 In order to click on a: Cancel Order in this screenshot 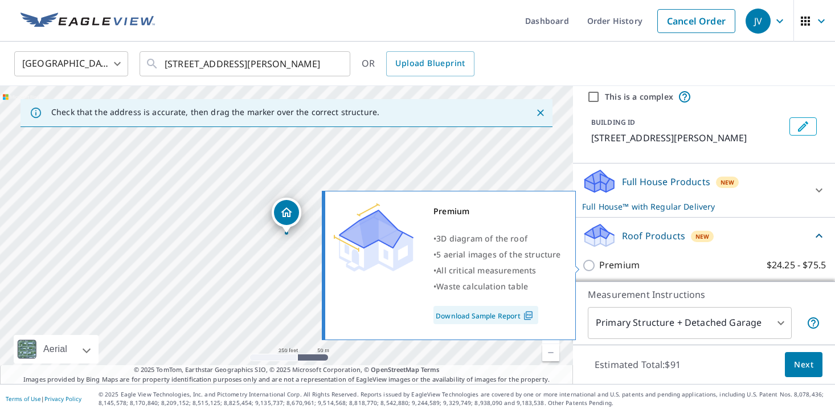, I will do `click(696, 21)`.